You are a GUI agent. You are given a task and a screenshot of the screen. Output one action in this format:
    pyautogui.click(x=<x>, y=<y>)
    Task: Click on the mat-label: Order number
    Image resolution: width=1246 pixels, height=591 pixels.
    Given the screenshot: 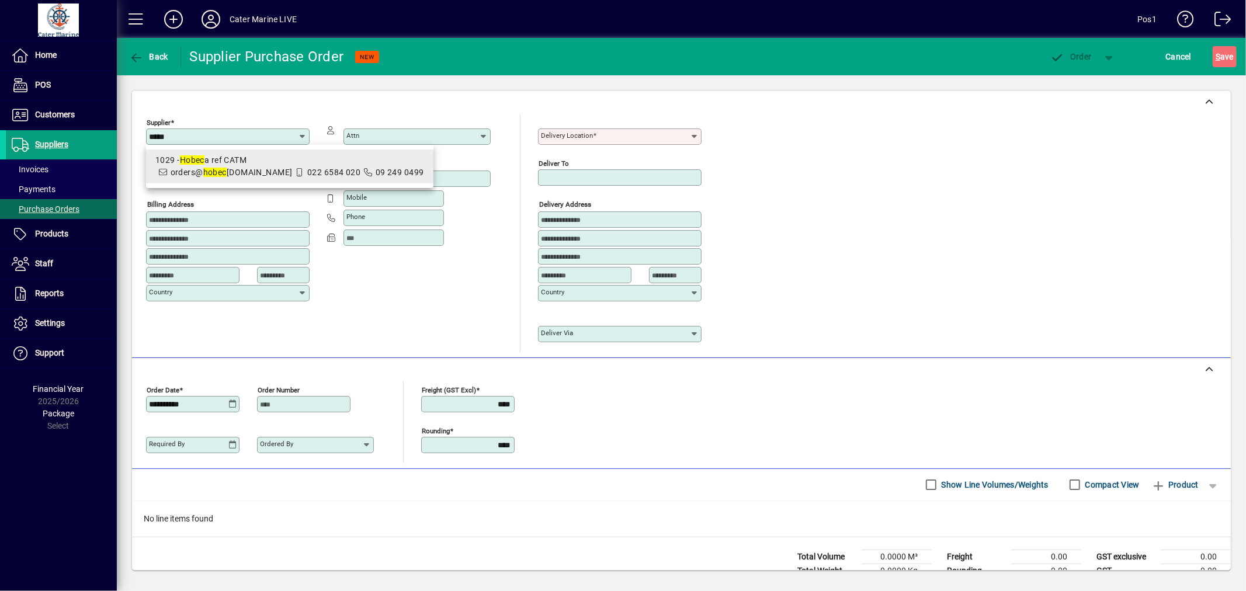 What is the action you would take?
    pyautogui.click(x=279, y=390)
    